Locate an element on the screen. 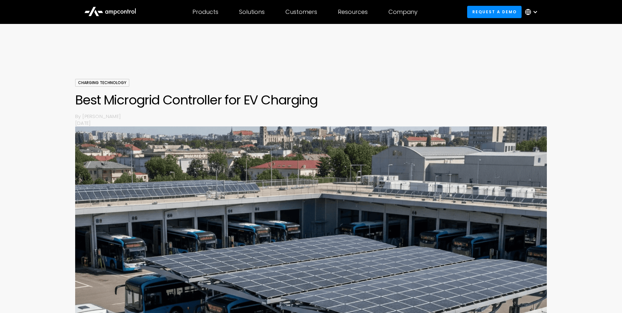 The image size is (622, 313). a: Request a demo is located at coordinates (494, 12).